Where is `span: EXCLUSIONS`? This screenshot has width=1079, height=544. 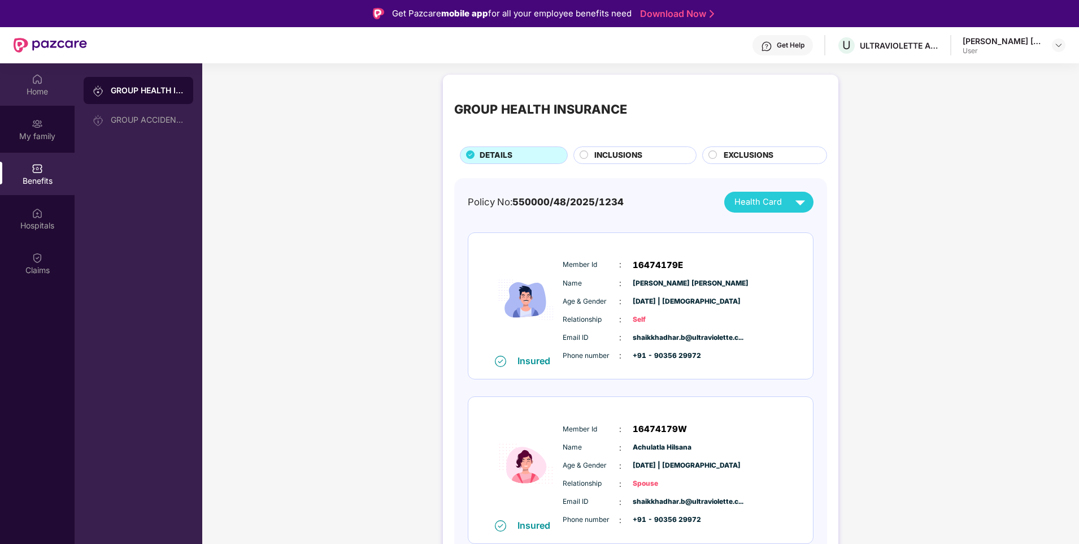 span: EXCLUSIONS is located at coordinates (749, 155).